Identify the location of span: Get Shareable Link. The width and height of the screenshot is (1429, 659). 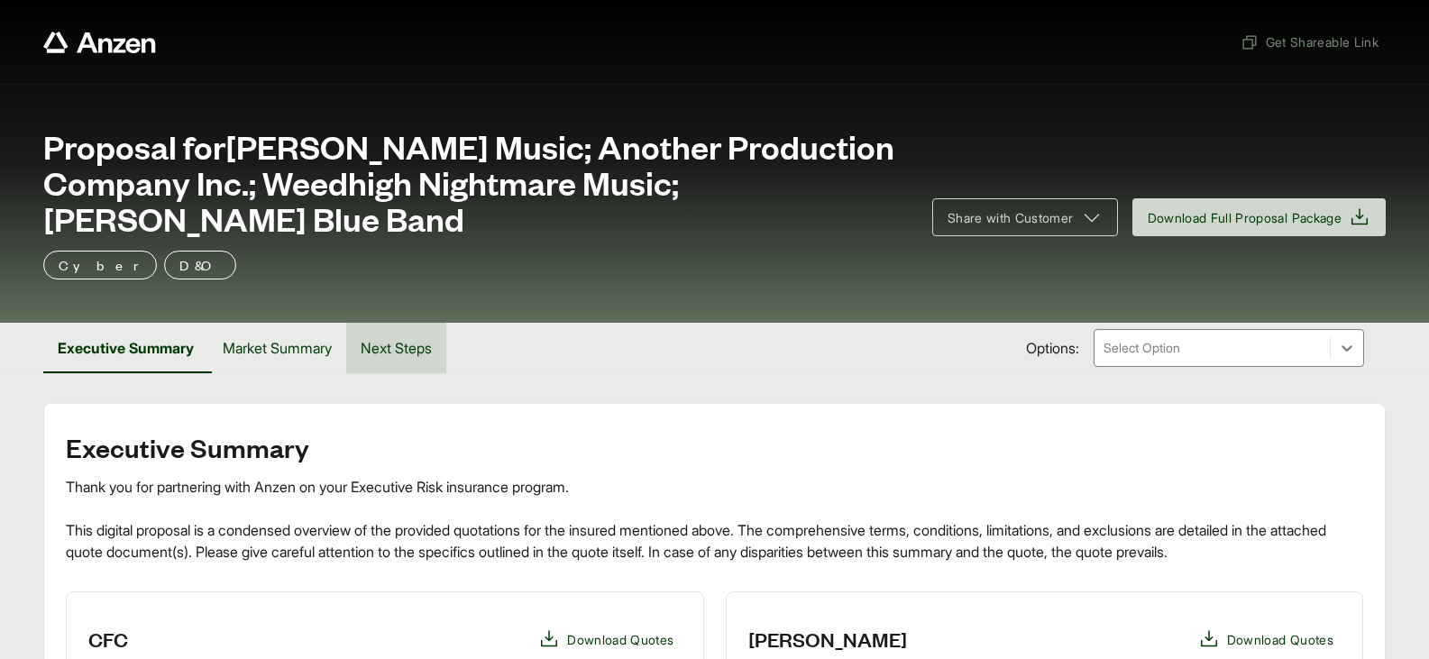
(1309, 41).